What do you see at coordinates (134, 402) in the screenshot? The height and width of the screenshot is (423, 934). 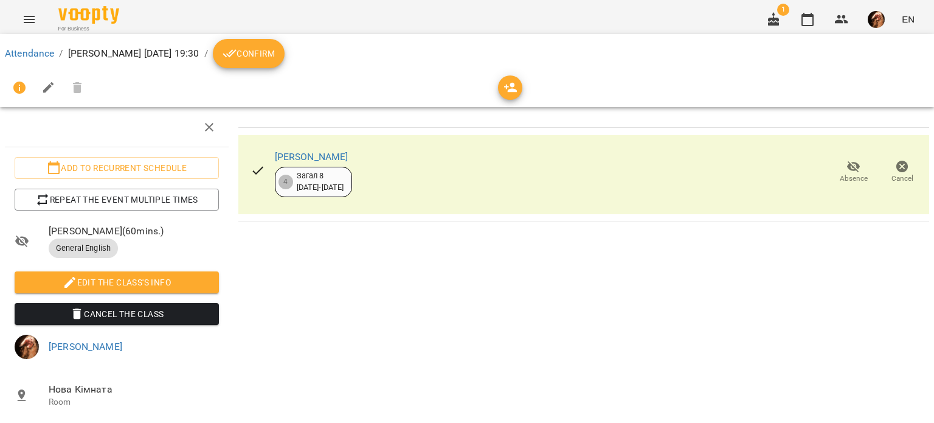 I see `p: Room` at bounding box center [134, 402].